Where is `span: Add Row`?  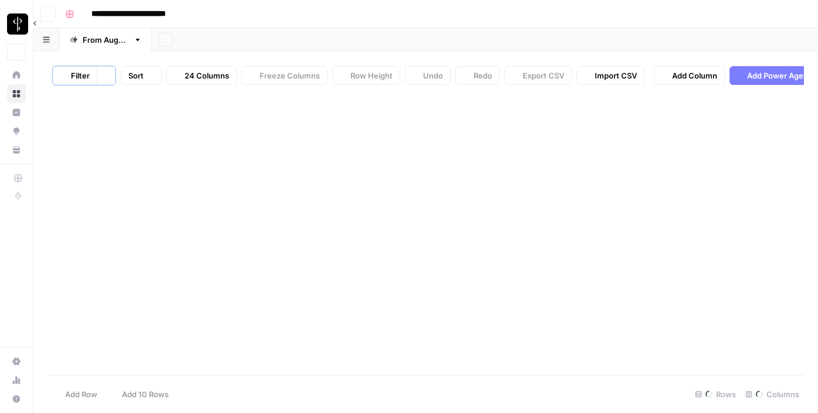
span: Add Row is located at coordinates (81, 395).